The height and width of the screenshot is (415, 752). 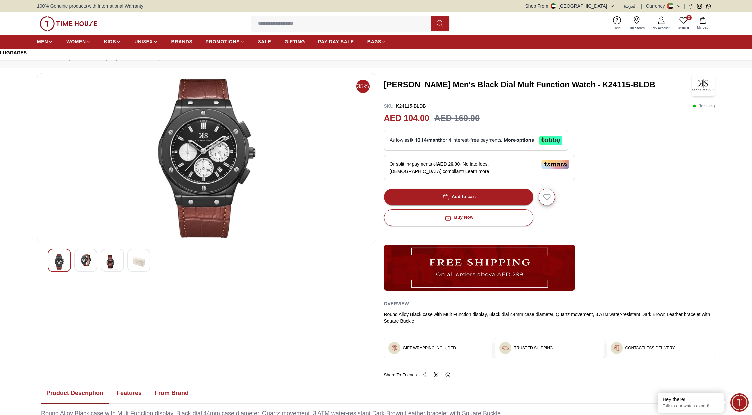 What do you see at coordinates (555, 164) in the screenshot?
I see `img: Tamara` at bounding box center [555, 164].